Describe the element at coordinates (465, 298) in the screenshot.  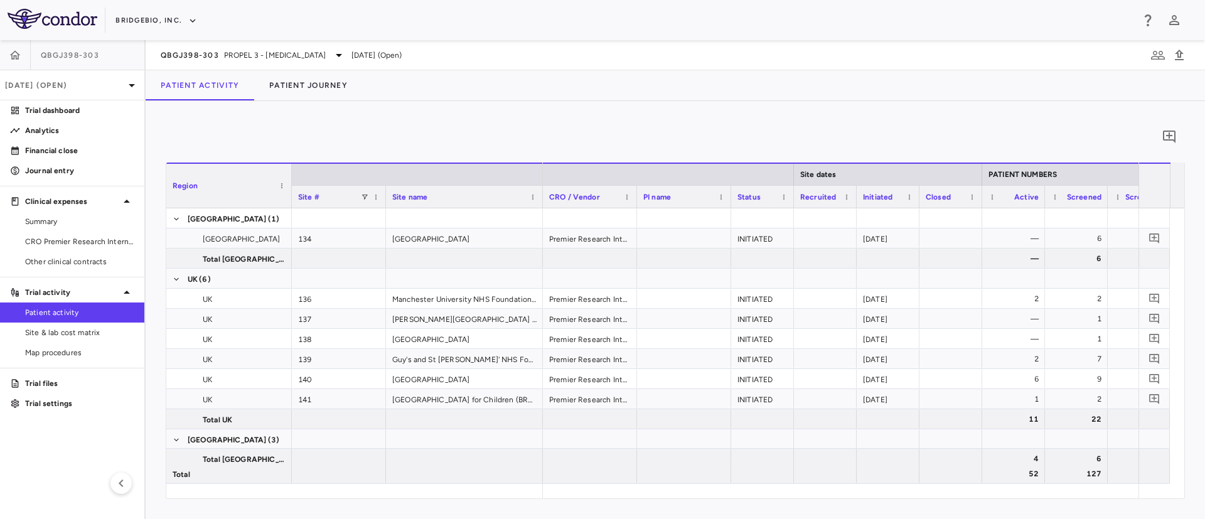
I see `div: Manchester University NHS Foundation Trust` at that location.